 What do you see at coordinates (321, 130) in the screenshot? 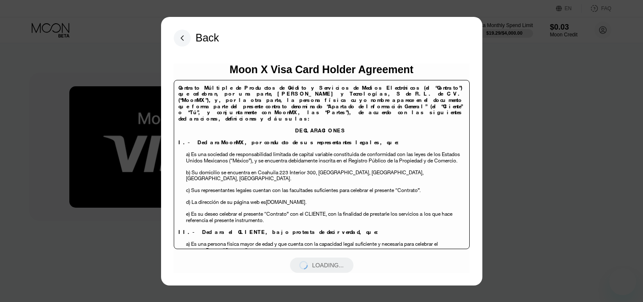
I see `span: DECLARACIONES` at bounding box center [321, 130].